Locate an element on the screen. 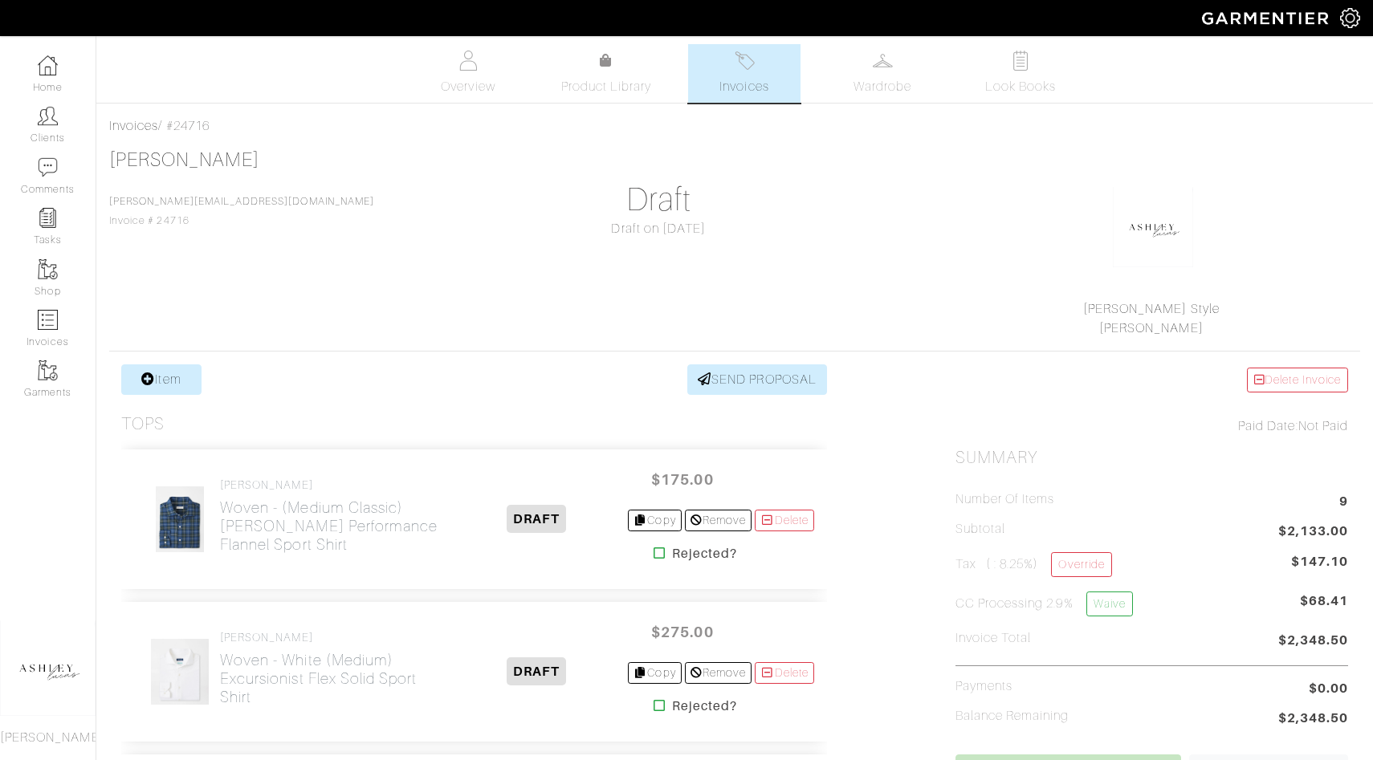 This screenshot has width=1373, height=760. img: wardrobe-487a4870c1b7c33e795ec22d11cfc2ed9d08956e64fb3008fe2437562e282088.svg is located at coordinates (882, 60).